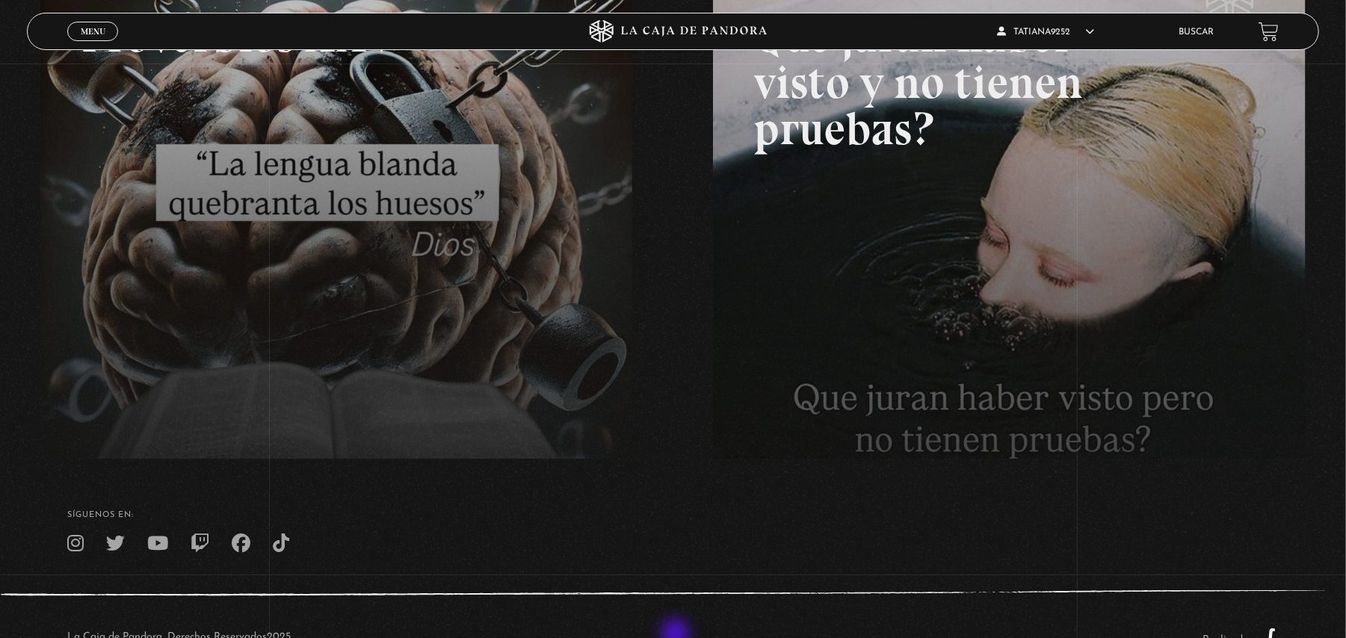 The image size is (1346, 638). What do you see at coordinates (673, 515) in the screenshot?
I see `h4: SÍguenos en:` at bounding box center [673, 515].